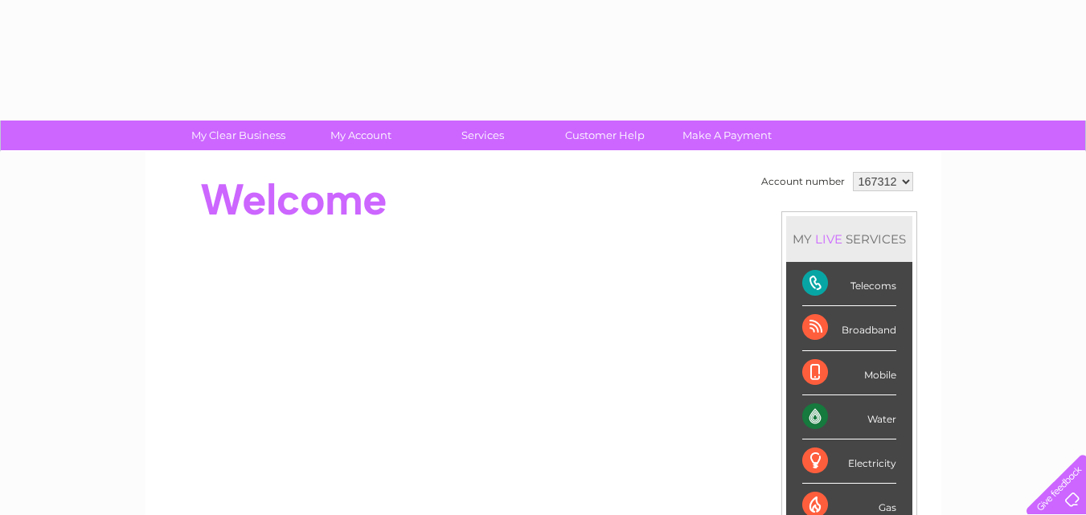 Image resolution: width=1086 pixels, height=515 pixels. Describe the element at coordinates (849, 462) in the screenshot. I see `div: Electricity` at that location.